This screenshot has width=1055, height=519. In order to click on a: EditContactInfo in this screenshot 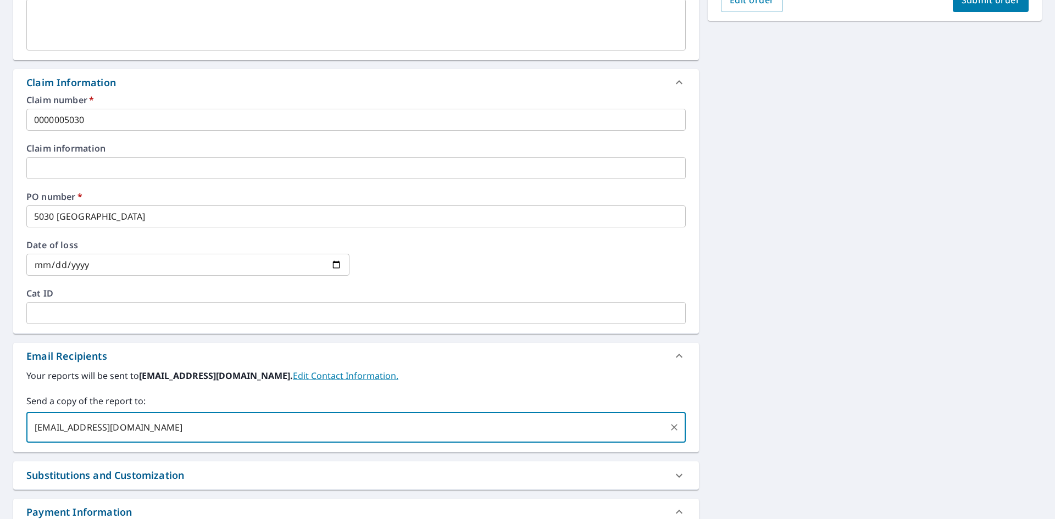, I will do `click(346, 376)`.